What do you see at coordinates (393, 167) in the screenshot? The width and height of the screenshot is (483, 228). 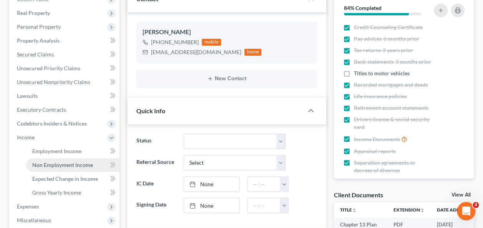 I see `span: Separation agreements or decrees of divorces` at bounding box center [393, 167].